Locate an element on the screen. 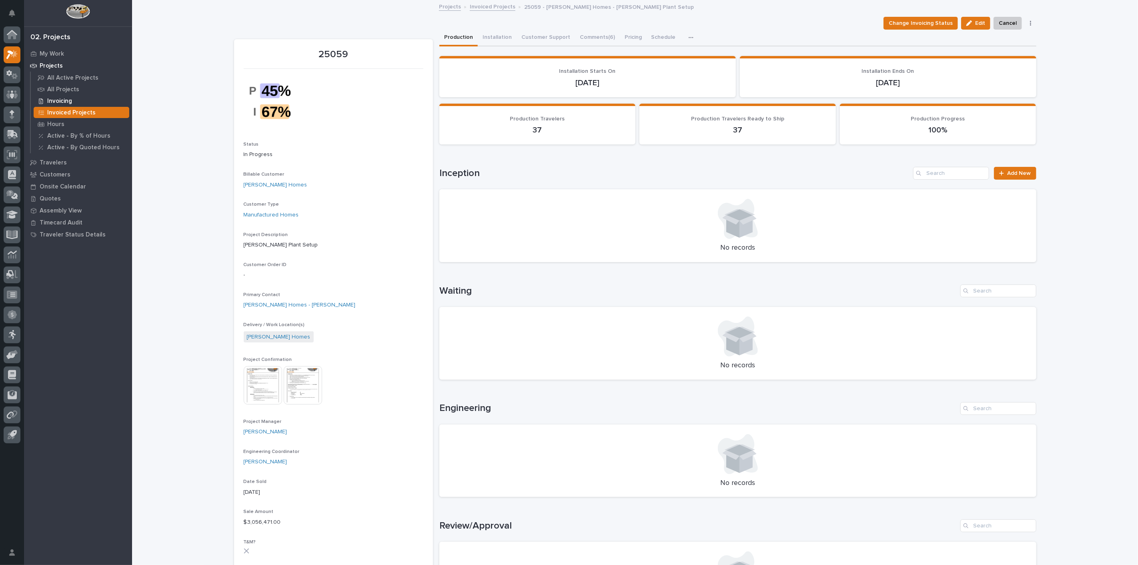 The height and width of the screenshot is (565, 1138). a: Onsite Calendar is located at coordinates (78, 186).